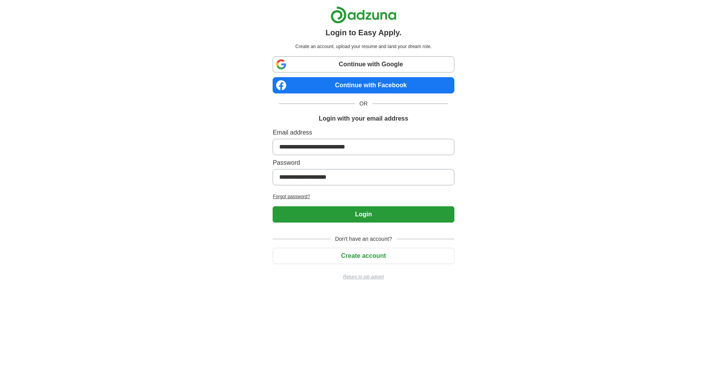 The height and width of the screenshot is (373, 727). Describe the element at coordinates (363, 47) in the screenshot. I see `p: Create an account, upload your resume and land your dream role.` at that location.